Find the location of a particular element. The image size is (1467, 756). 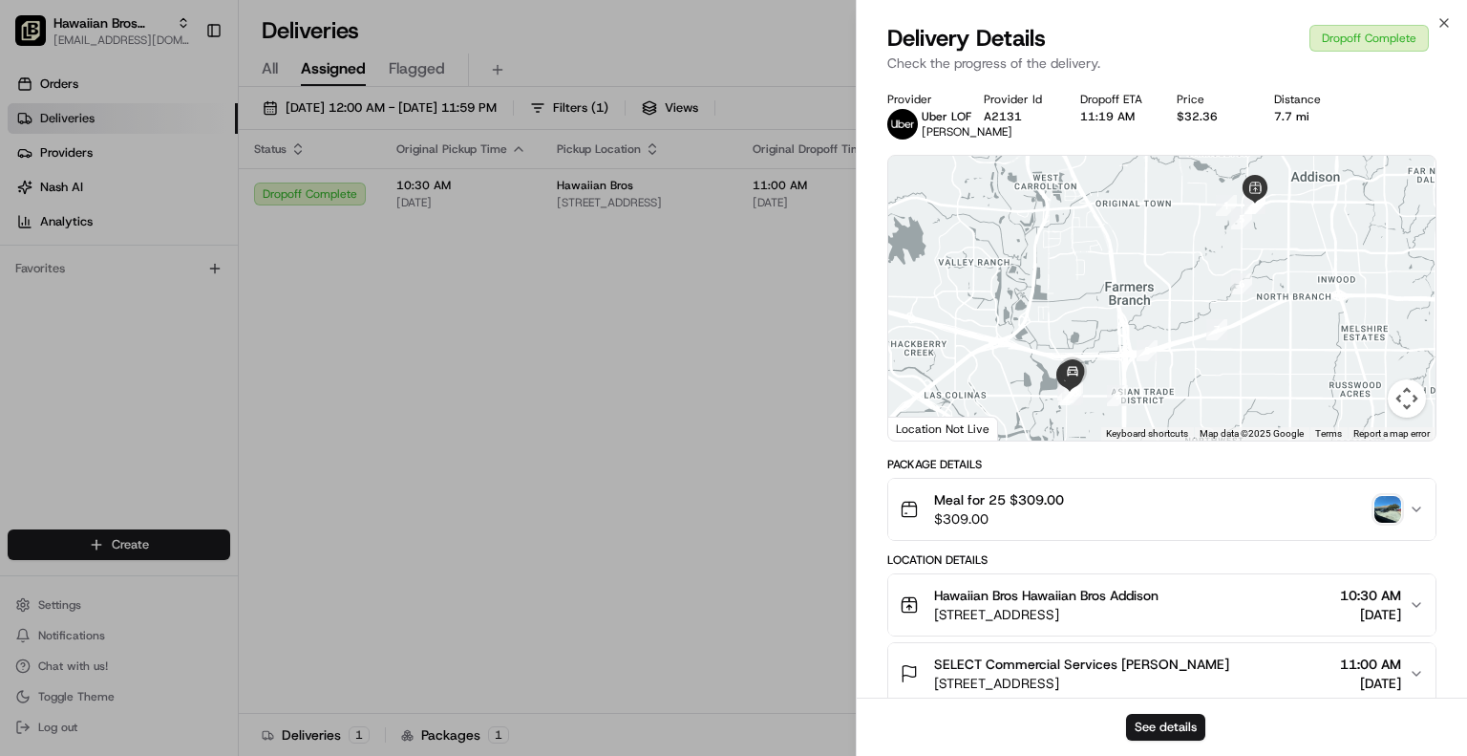

p: Welcome 👋 is located at coordinates (183, 92).